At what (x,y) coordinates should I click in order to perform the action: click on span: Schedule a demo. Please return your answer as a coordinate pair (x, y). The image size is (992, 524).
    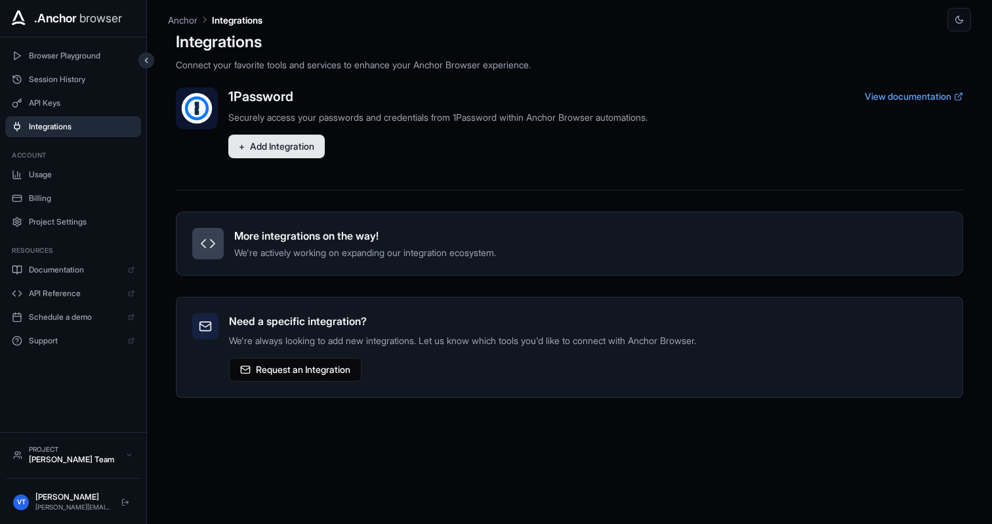
    Looking at the image, I should click on (75, 317).